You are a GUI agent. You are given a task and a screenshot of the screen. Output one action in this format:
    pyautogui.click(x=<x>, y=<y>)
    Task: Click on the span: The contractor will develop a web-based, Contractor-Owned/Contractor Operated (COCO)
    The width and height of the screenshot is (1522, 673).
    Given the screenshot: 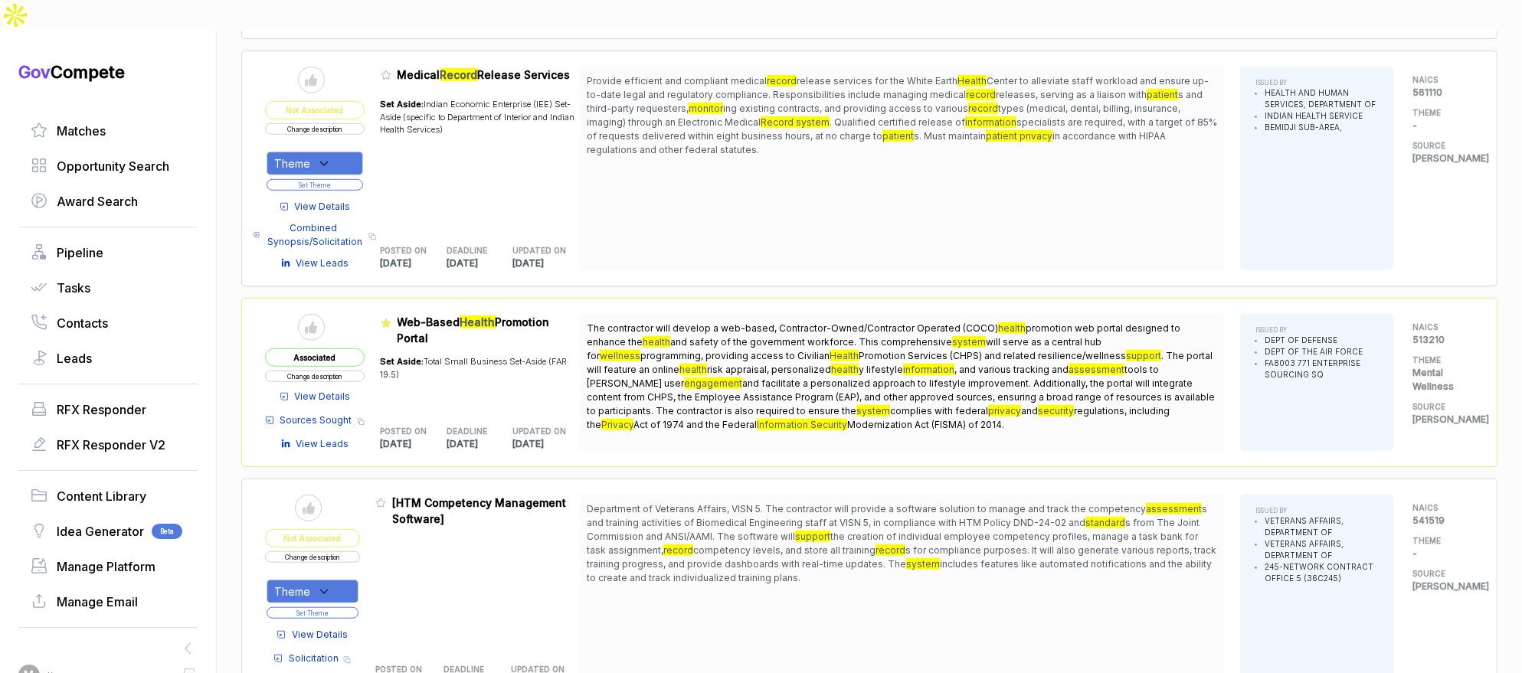 What is the action you would take?
    pyautogui.click(x=792, y=328)
    